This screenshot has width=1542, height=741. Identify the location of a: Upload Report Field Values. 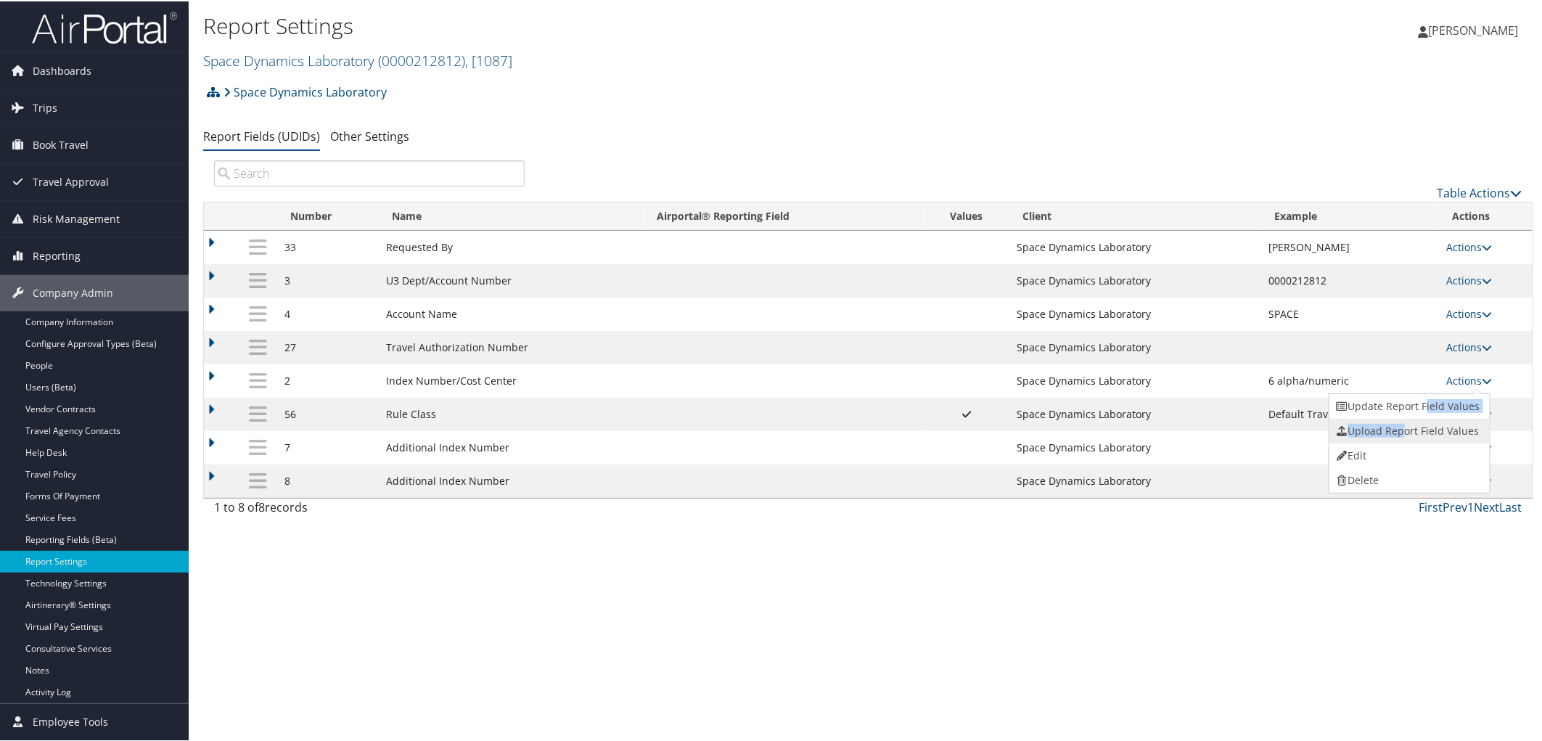
(1408, 430).